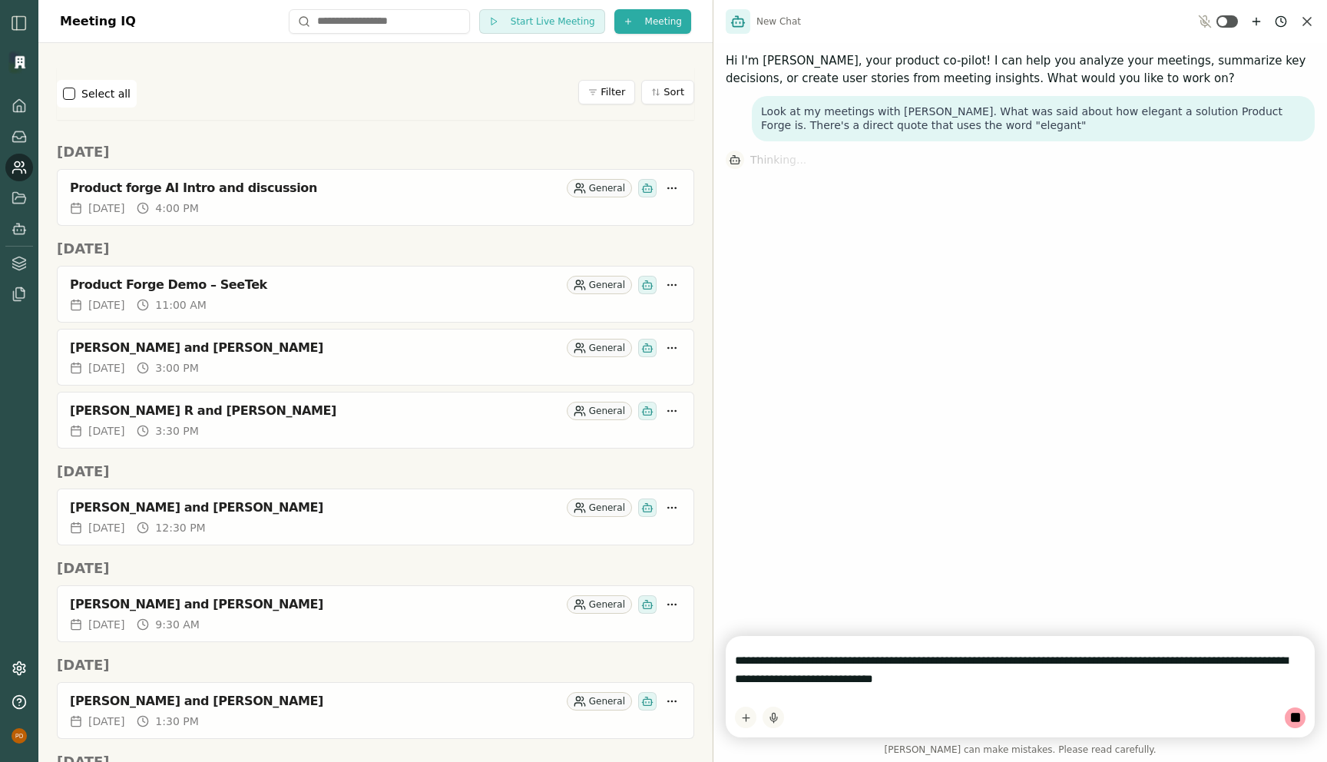 This screenshot has height=762, width=1327. I want to click on img: sidebar, so click(19, 23).